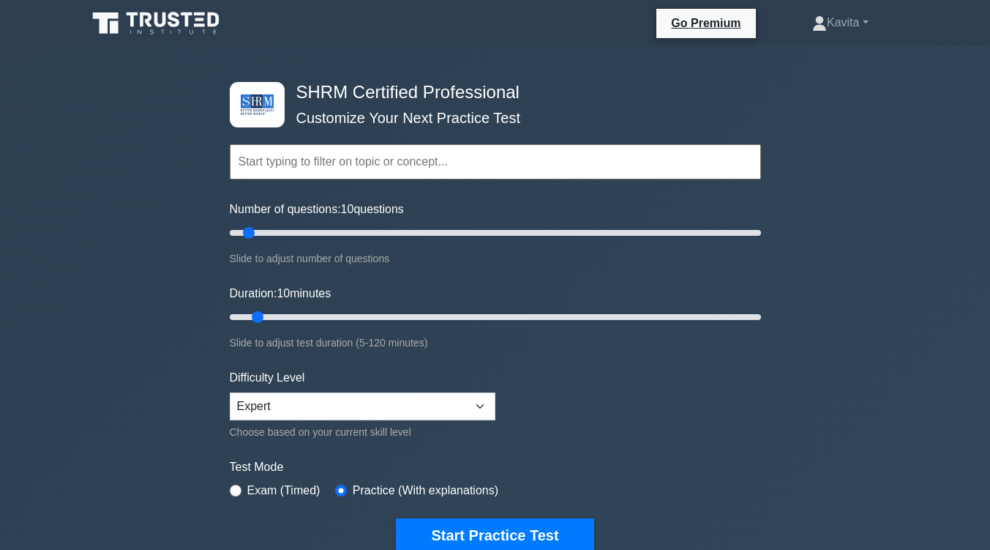  I want to click on label: Number of questions: questions, so click(317, 209).